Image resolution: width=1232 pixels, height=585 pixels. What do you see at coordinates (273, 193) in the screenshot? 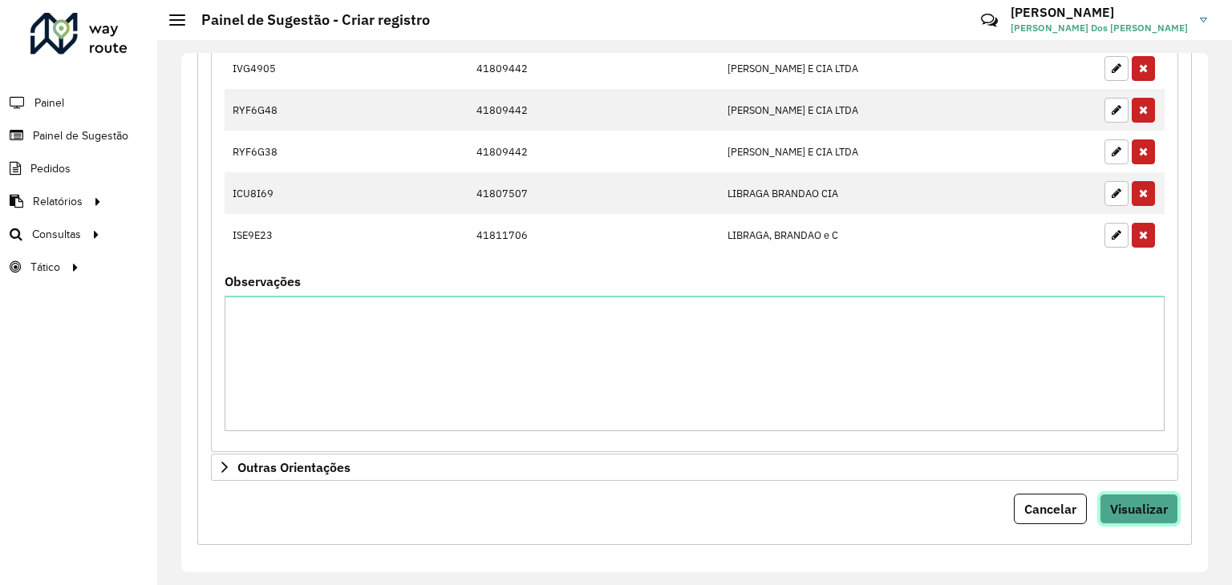
I see `td: ICU8I69` at bounding box center [273, 193].